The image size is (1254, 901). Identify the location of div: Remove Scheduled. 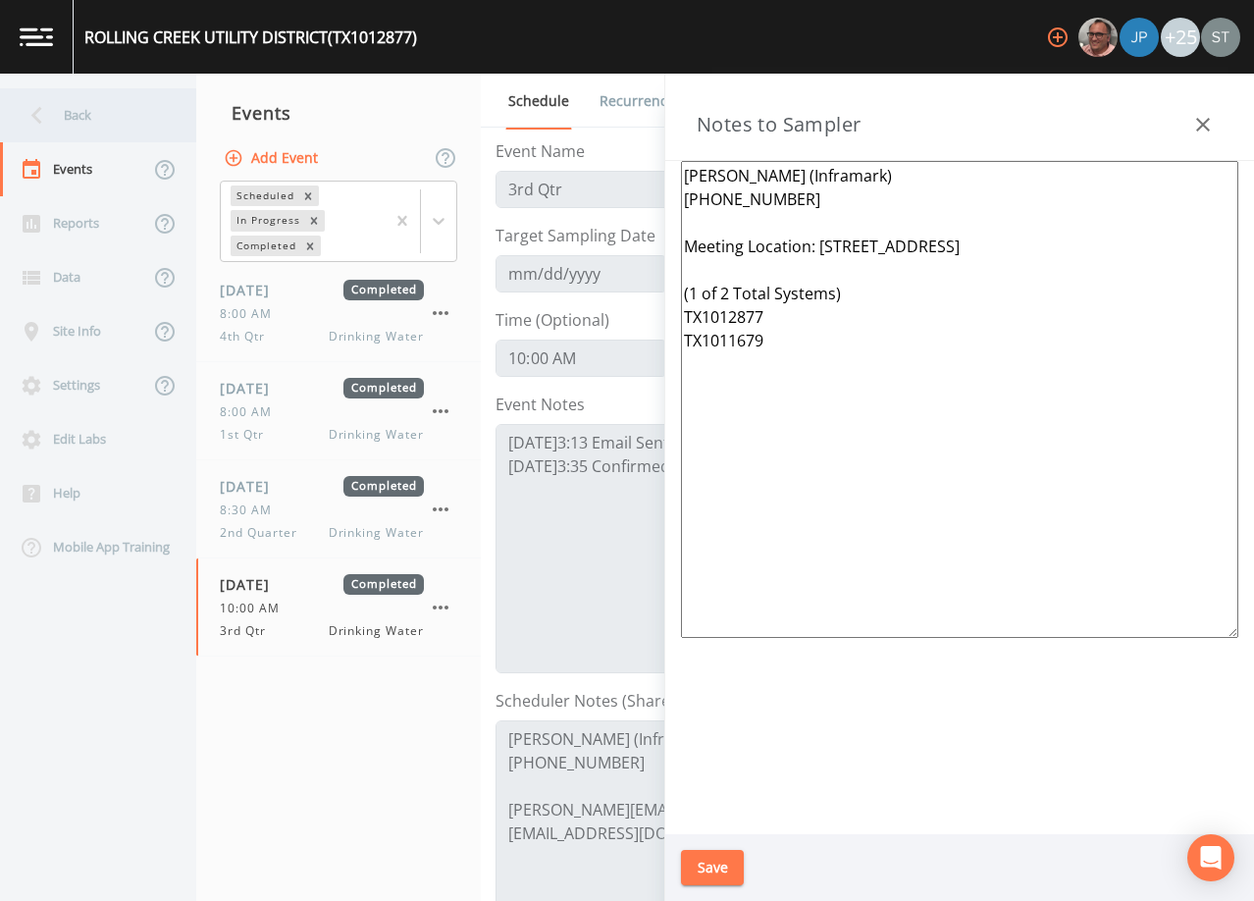
(308, 195).